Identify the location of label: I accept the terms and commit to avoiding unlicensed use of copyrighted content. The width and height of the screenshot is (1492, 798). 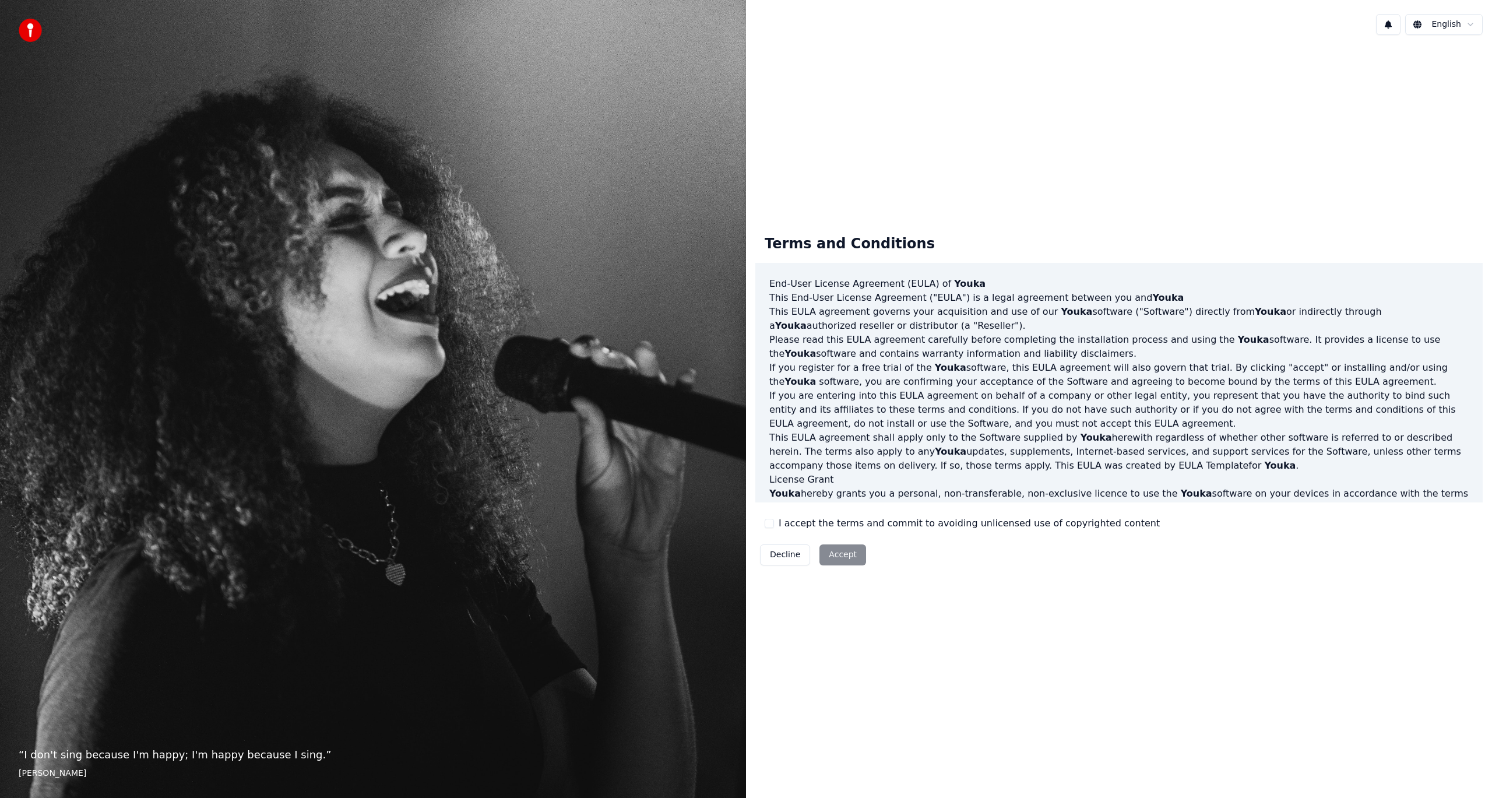
(969, 523).